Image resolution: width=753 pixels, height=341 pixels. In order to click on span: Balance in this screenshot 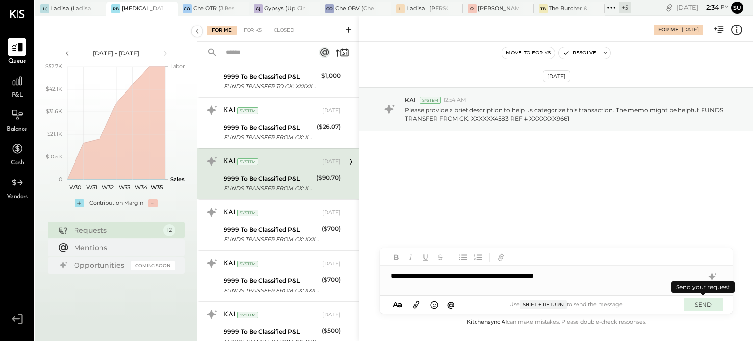, I will do `click(17, 129)`.